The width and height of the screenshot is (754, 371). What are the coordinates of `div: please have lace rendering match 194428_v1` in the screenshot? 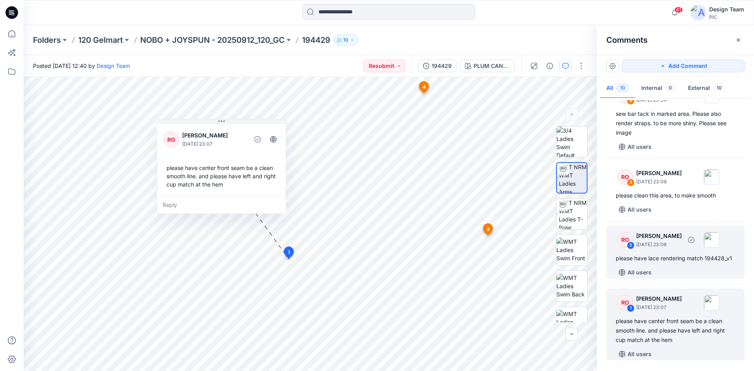 It's located at (676, 259).